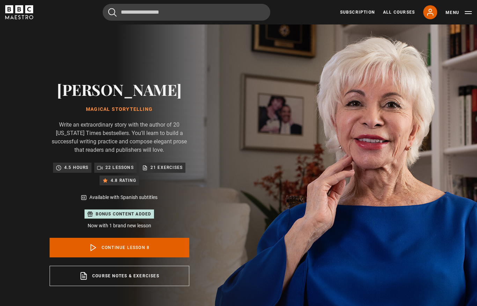 Image resolution: width=477 pixels, height=306 pixels. I want to click on svg: BBC Maestro, so click(19, 12).